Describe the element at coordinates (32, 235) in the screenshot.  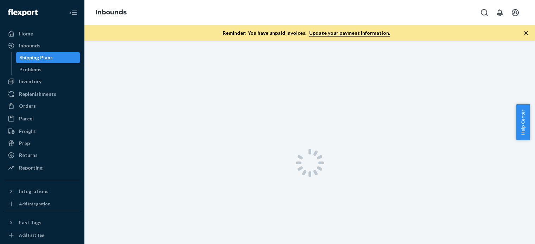
I see `div: Add Fast Tag` at that location.